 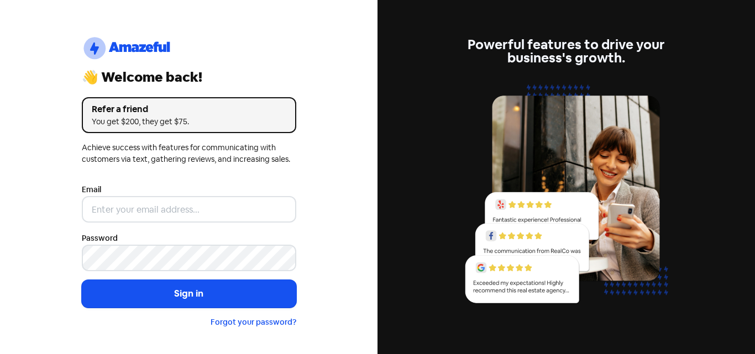 I want to click on div: Achieve success with features for communicating with customers via text, gathering reviews, and i..., so click(x=189, y=154).